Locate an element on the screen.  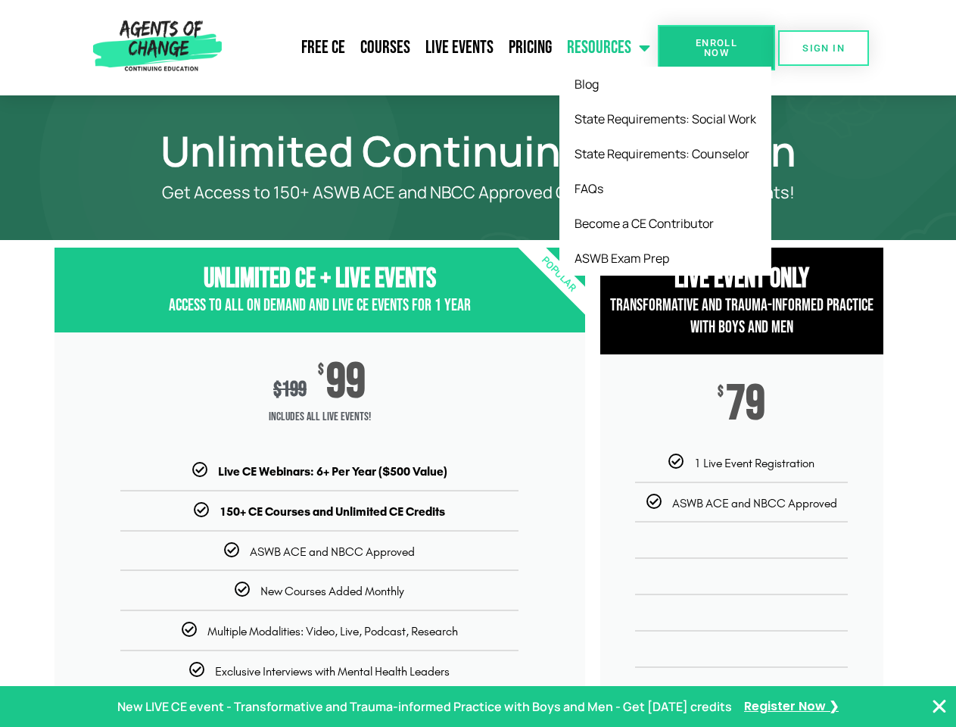
a: Blog is located at coordinates (665, 84).